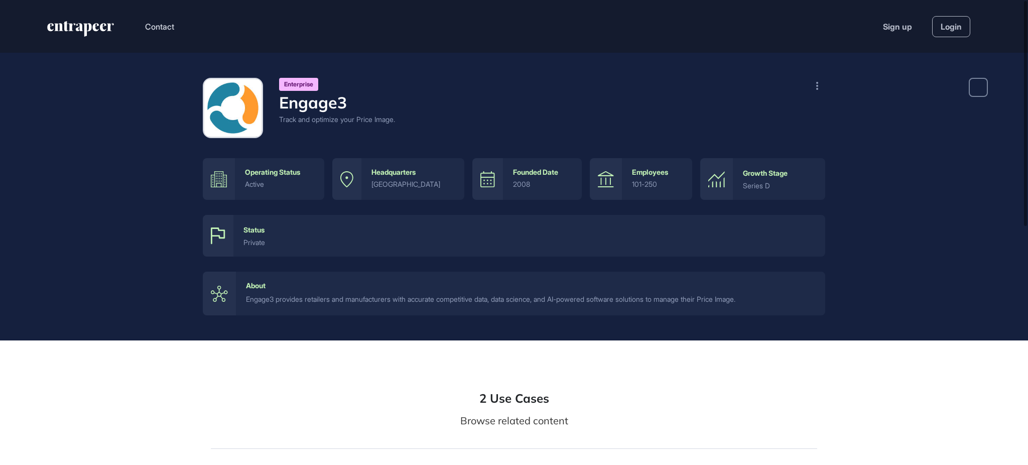 The image size is (1028, 465). I want to click on div: Series D, so click(779, 186).